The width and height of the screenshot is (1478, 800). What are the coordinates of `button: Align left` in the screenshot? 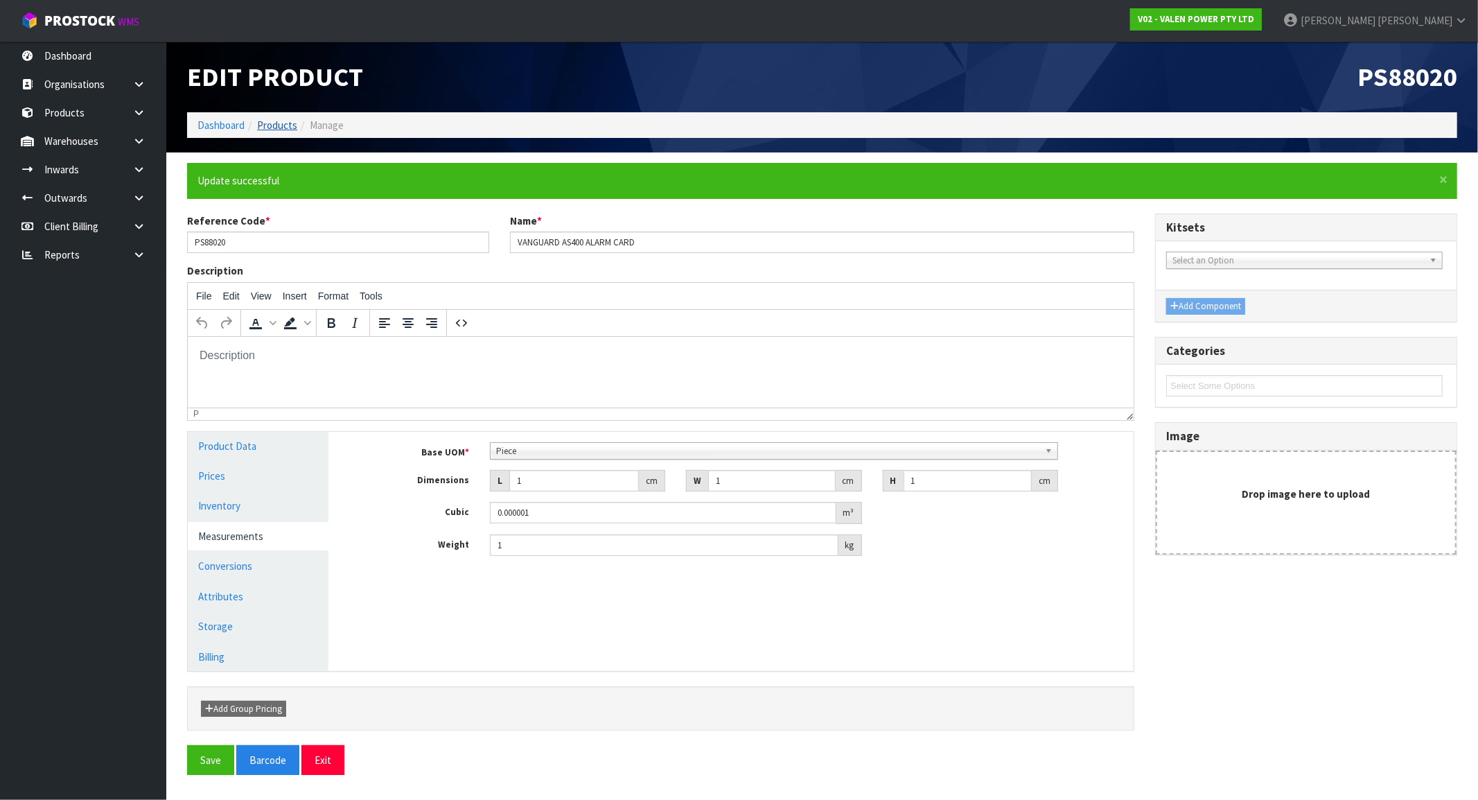 It's located at (385, 323).